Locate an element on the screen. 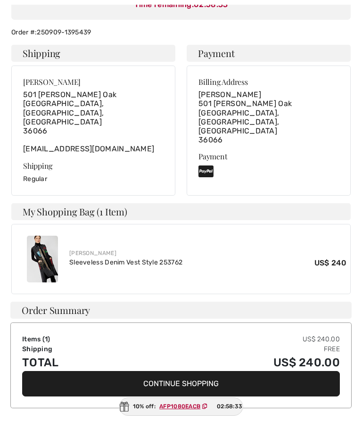  h4: My Shopping Bag (1 Item) is located at coordinates (181, 212).